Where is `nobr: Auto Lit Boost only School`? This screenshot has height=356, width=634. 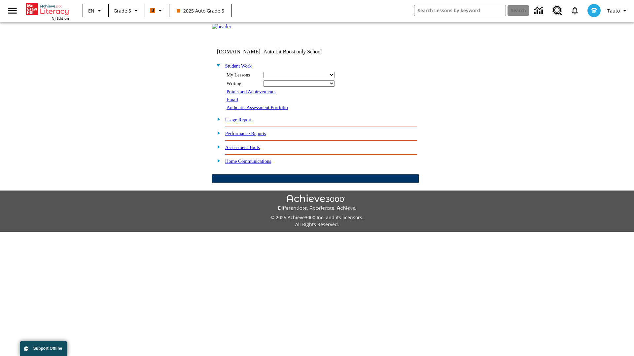
nobr: Auto Lit Boost only School is located at coordinates (292, 51).